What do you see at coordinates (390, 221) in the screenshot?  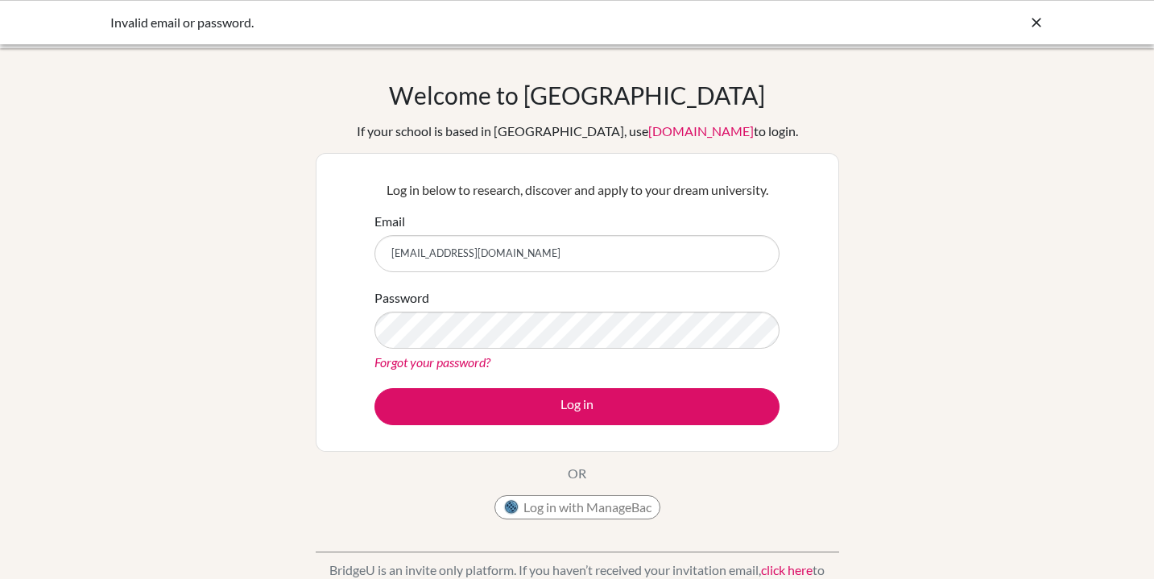 I see `label: Email` at bounding box center [390, 221].